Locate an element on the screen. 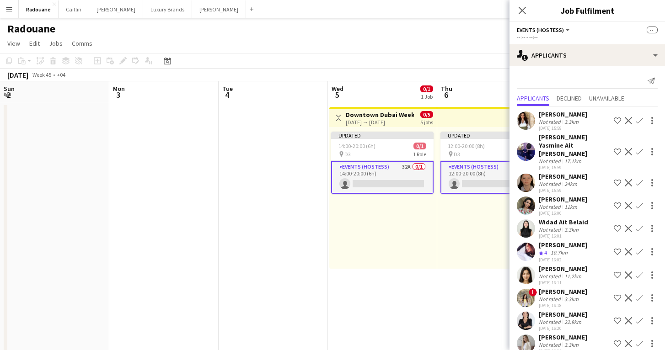 The width and height of the screenshot is (665, 350). div: Widad Ait Belaid is located at coordinates (564, 222).